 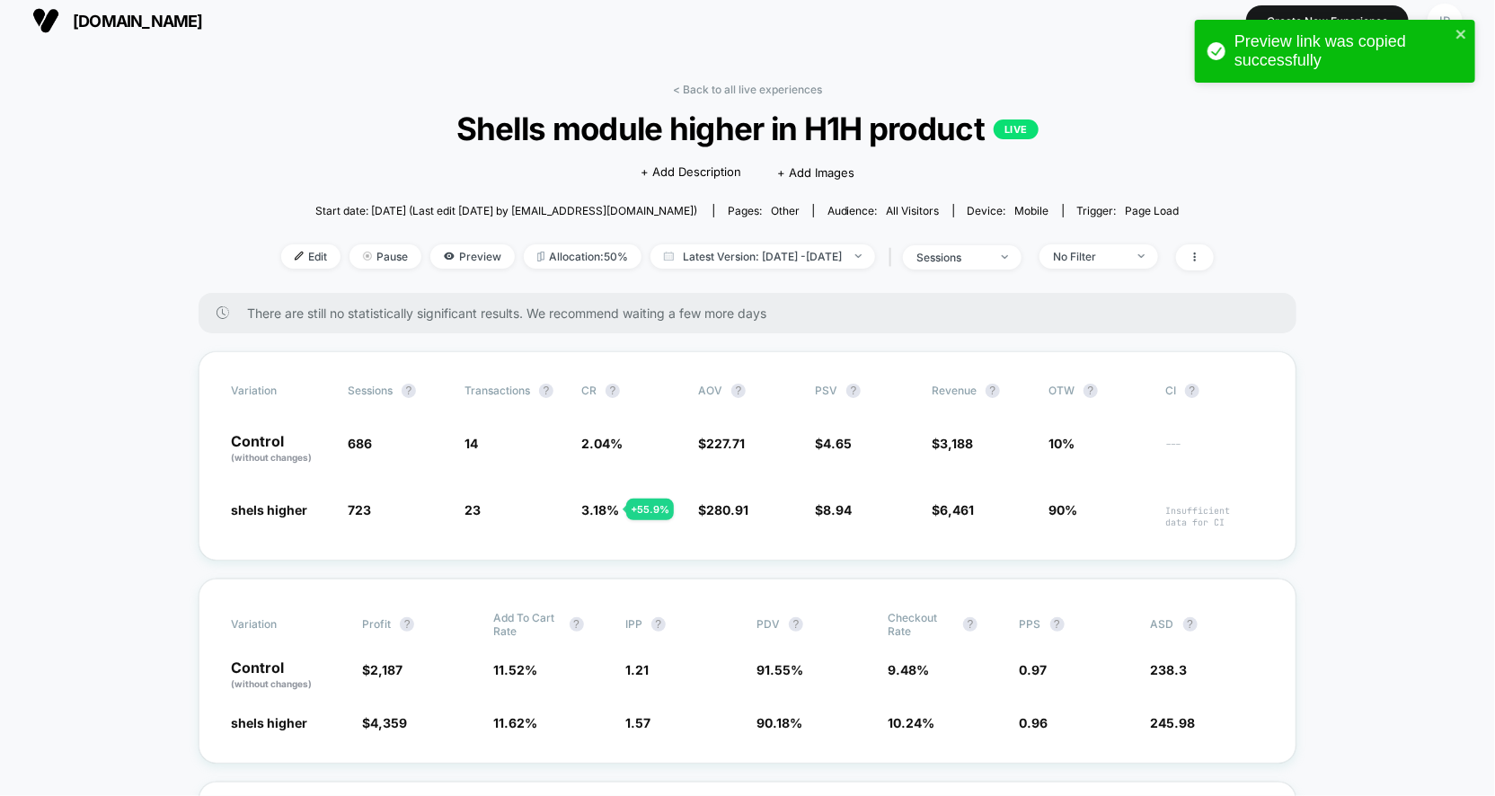 What do you see at coordinates (1061, 443) in the screenshot?
I see `span: 10%` at bounding box center [1061, 443].